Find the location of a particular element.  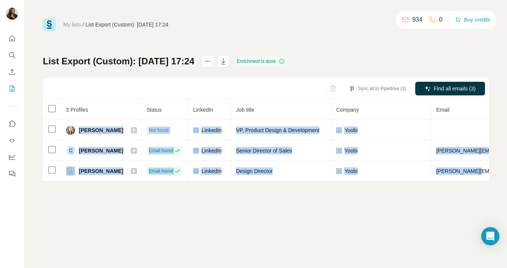

span: 3 Profiles is located at coordinates (77, 110).